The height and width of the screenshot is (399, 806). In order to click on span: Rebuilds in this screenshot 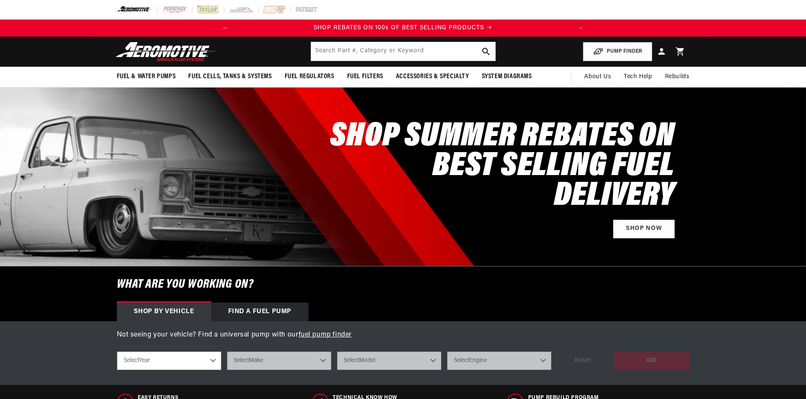, I will do `click(677, 77)`.